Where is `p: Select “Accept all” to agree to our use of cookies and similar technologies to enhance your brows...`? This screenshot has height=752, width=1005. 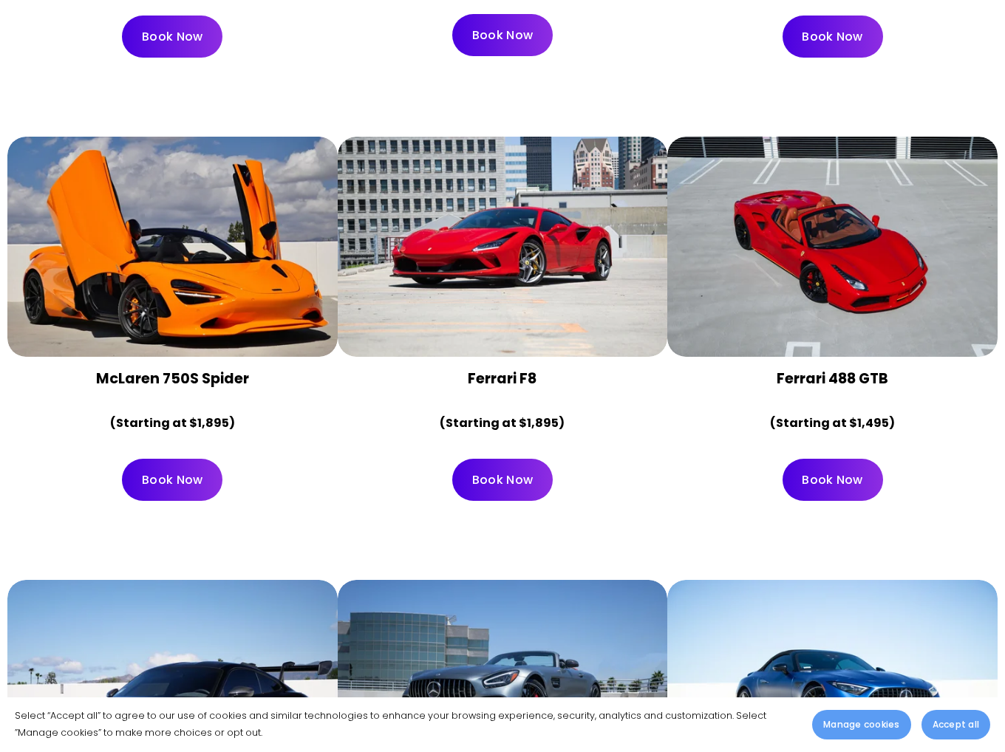
p: Select “Accept all” to agree to our use of cookies and similar technologies to enhance your brows... is located at coordinates (406, 725).